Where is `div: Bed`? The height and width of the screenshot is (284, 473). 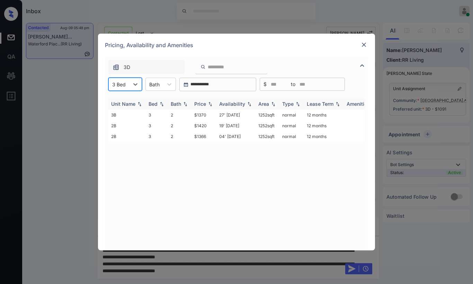
div: Bed is located at coordinates (153, 104).